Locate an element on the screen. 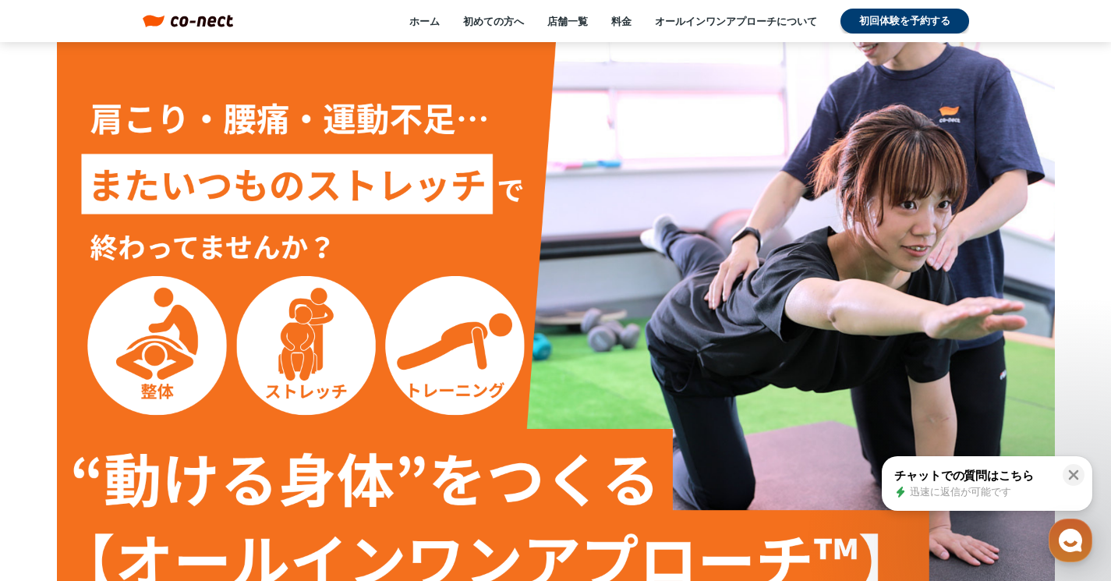 The width and height of the screenshot is (1111, 581). a: ホーム is located at coordinates (424, 21).